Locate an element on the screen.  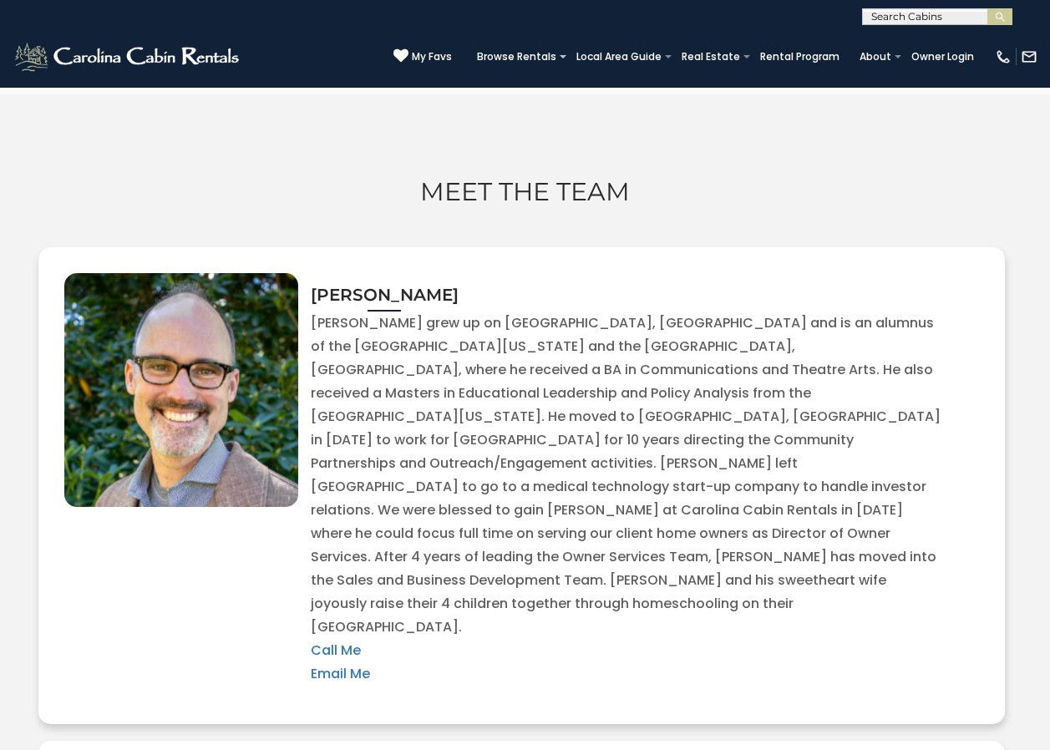
a: Browse Rentals is located at coordinates (516, 57).